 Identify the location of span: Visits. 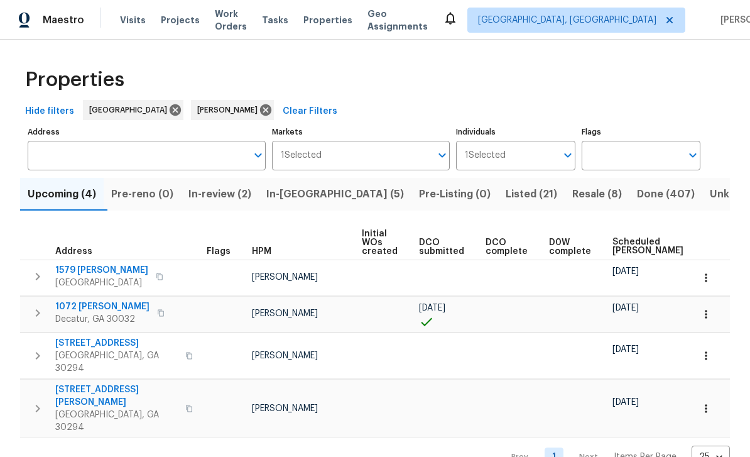
(133, 20).